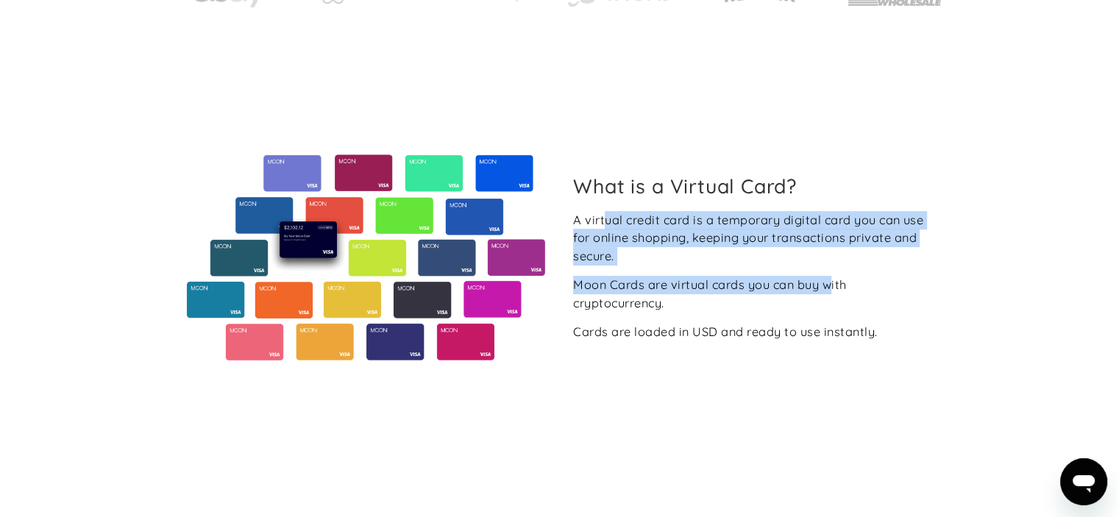  Describe the element at coordinates (366, 257) in the screenshot. I see `img: Virtual cards from Moon` at that location.